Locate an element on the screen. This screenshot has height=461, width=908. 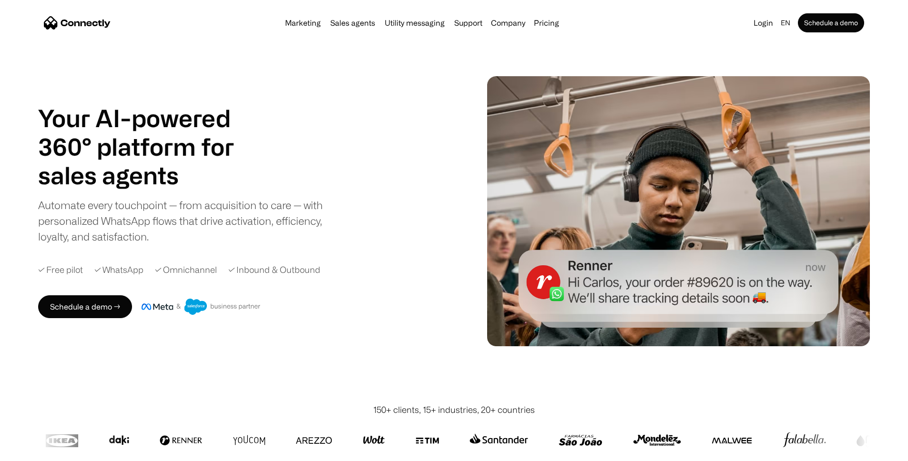
div: ✓ Free pilot is located at coordinates (61, 270).